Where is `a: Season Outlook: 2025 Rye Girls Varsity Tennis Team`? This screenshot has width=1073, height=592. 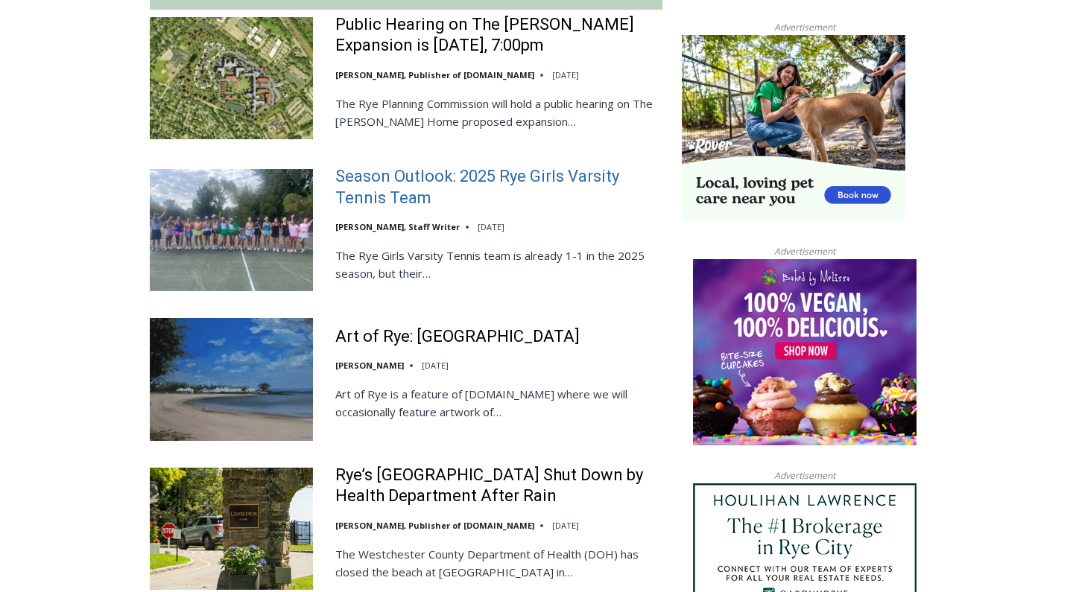
a: Season Outlook: 2025 Rye Girls Varsity Tennis Team is located at coordinates (498, 187).